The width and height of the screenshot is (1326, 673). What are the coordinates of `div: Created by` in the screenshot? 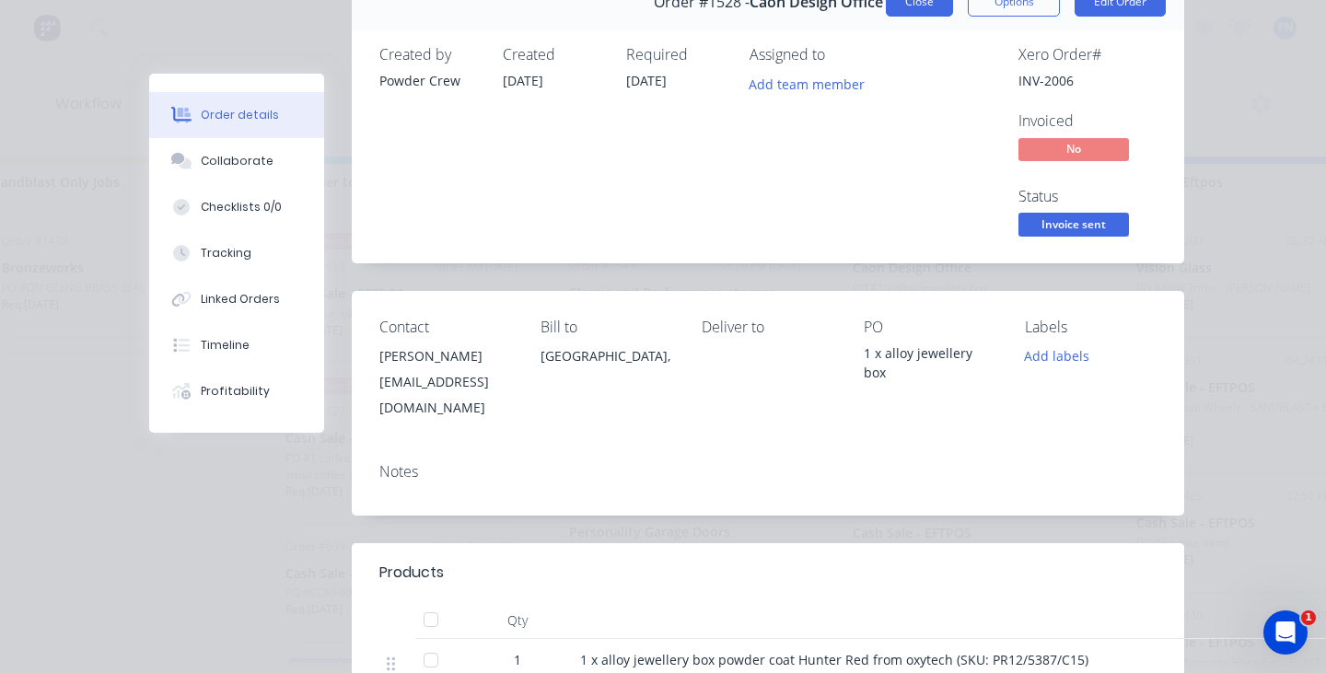 It's located at (430, 54).